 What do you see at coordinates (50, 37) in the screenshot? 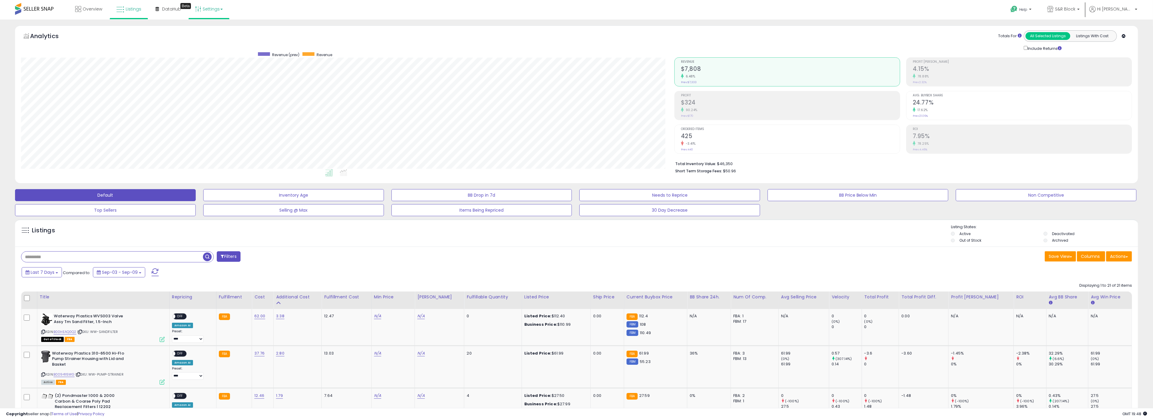
I see `h5: Analytics` at bounding box center [50, 37].